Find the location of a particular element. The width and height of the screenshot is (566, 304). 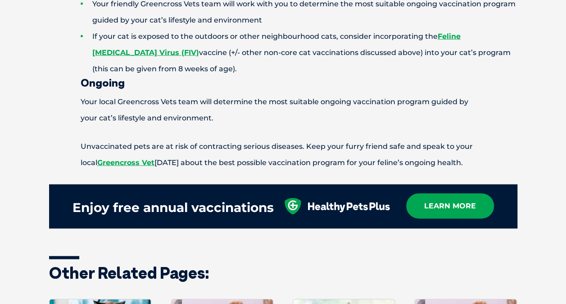

a: Greencross Vet is located at coordinates (126, 162).